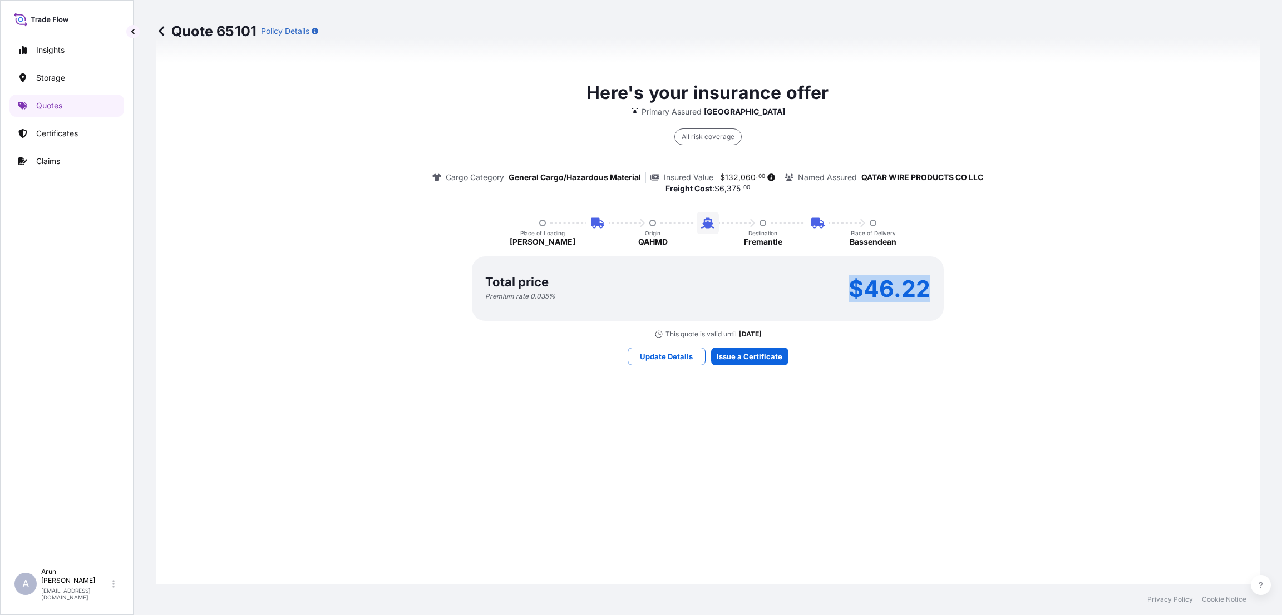 The image size is (1282, 615). I want to click on p: Fremantle, so click(763, 242).